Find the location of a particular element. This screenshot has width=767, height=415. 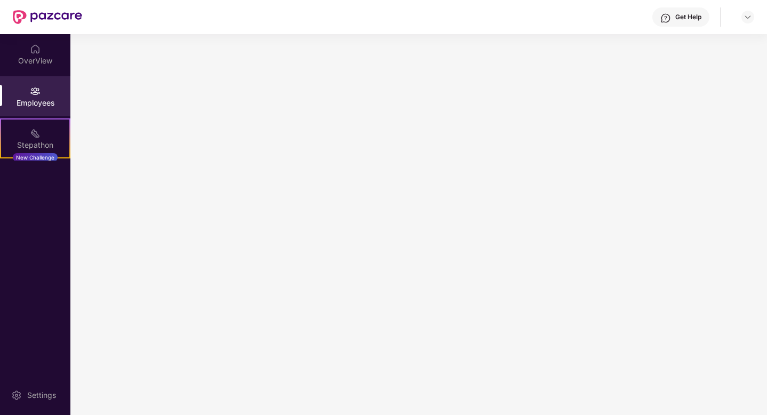

img: svg+xml;base64,PHN2ZyBpZD0iU2V0dGluZy0yMHgyMCIgeG1sbnM9Imh0dHA6Ly93d3cudzMub3JnLzIwMDAvc3ZnIiB3aW... is located at coordinates (17, 395).